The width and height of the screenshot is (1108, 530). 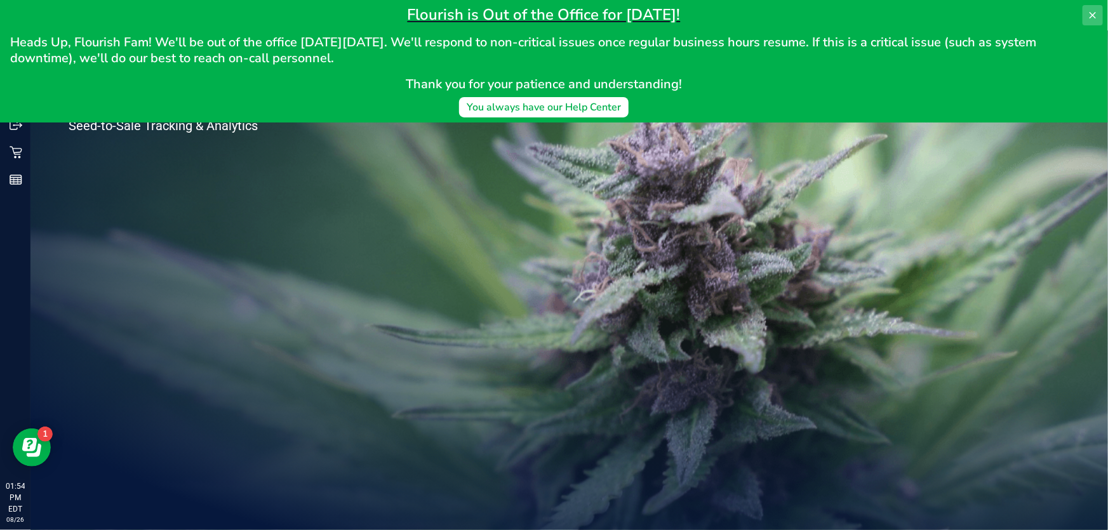 What do you see at coordinates (189, 126) in the screenshot?
I see `p: Seed-to-Sale Tracking & Analytics` at bounding box center [189, 126].